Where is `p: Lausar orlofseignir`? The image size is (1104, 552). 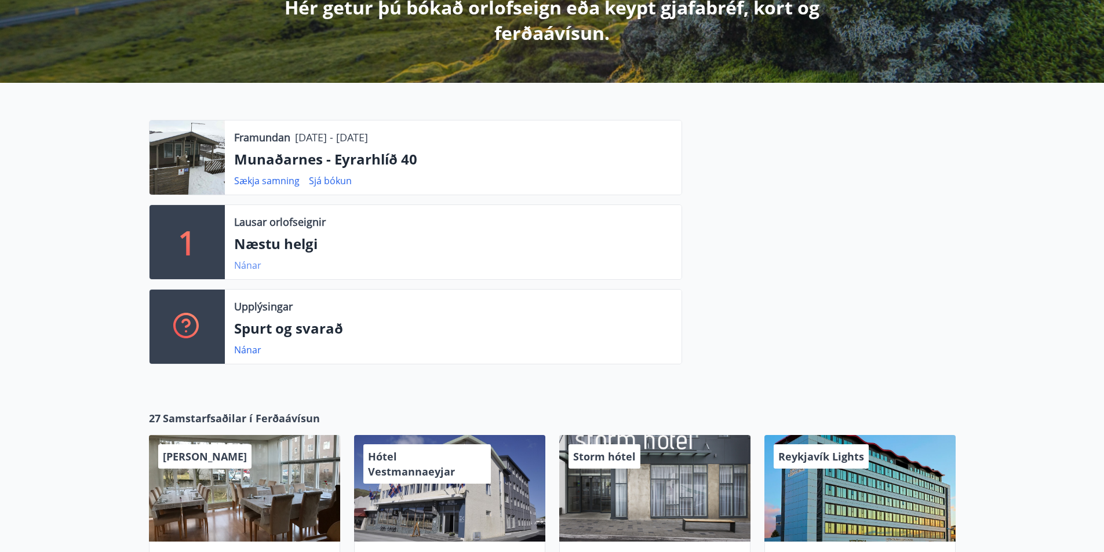 p: Lausar orlofseignir is located at coordinates (280, 222).